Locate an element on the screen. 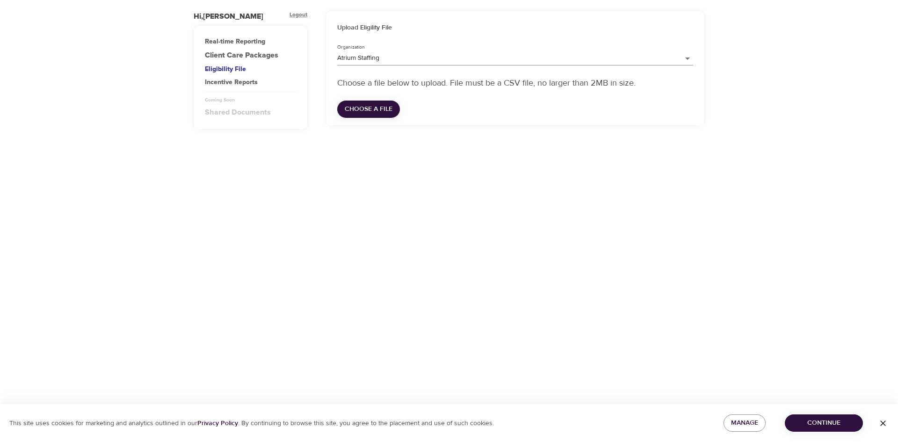 This screenshot has width=898, height=442. span: Choose a file is located at coordinates (369, 109).